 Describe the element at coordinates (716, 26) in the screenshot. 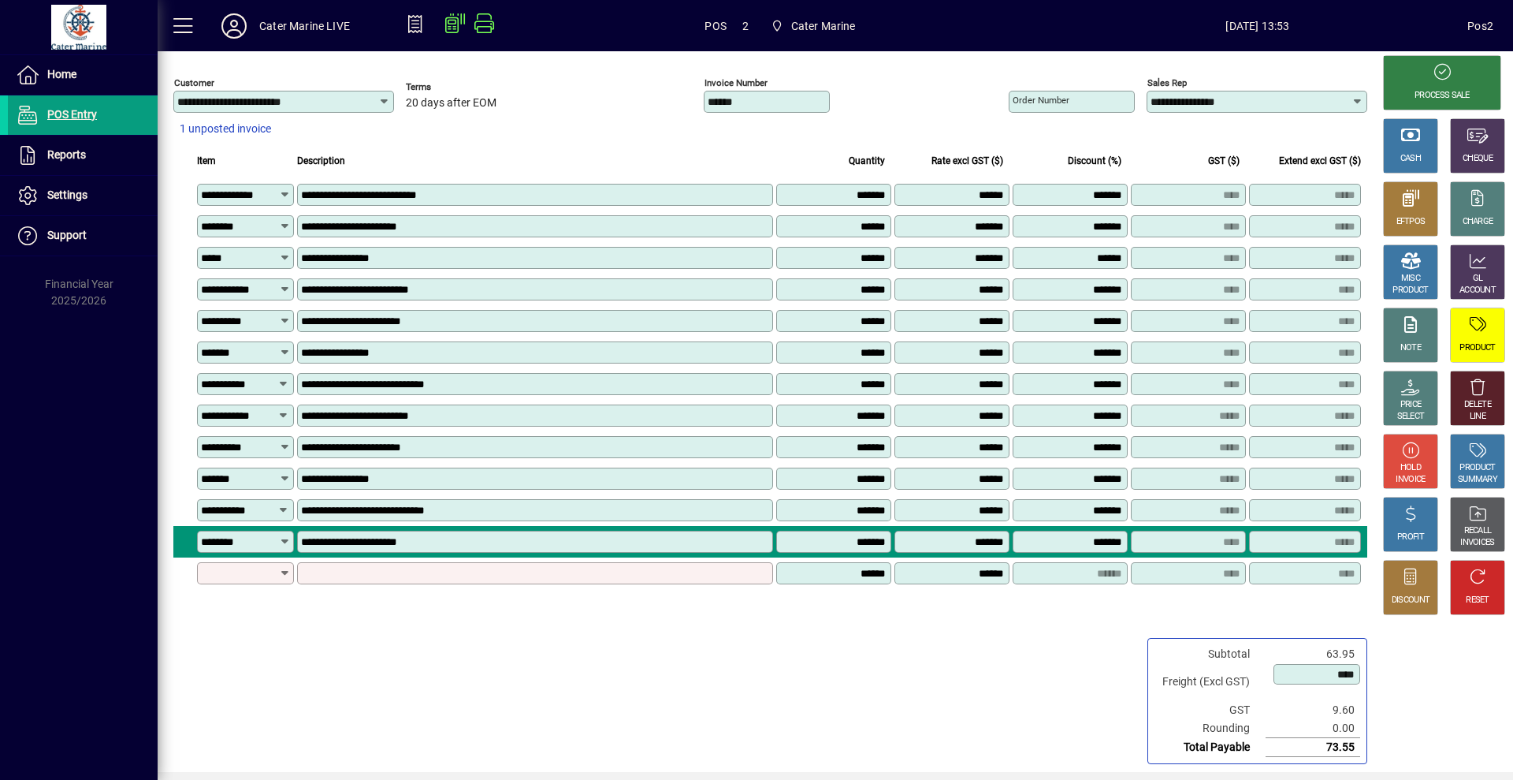

I see `span: POS` at that location.